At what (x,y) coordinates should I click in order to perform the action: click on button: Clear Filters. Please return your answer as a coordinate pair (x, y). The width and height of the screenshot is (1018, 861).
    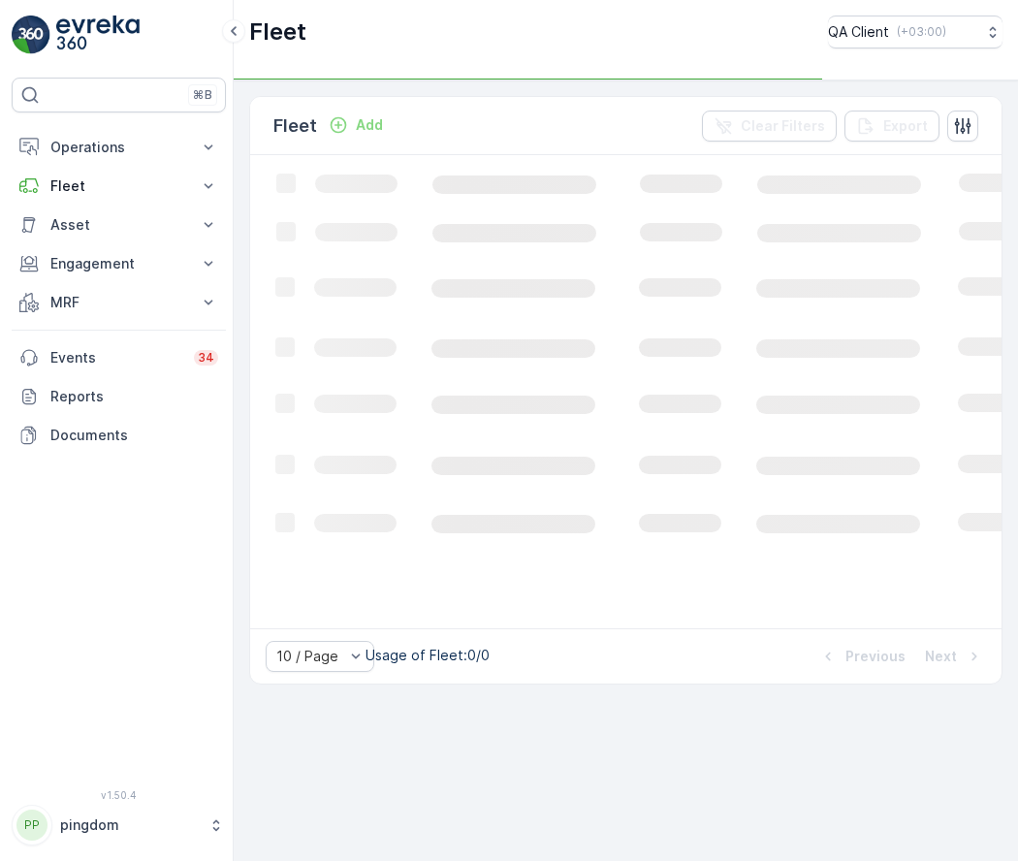
    Looking at the image, I should click on (769, 126).